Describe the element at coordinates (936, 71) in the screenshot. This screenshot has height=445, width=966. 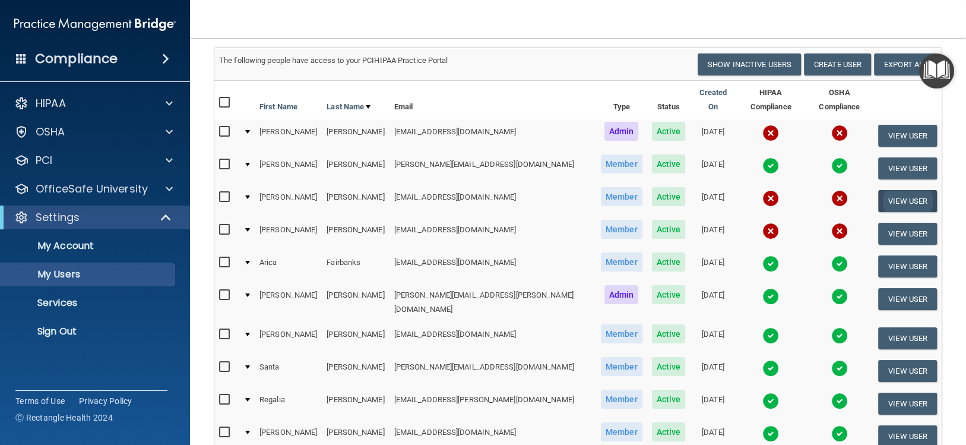
I see `button: Open Resource Center` at that location.